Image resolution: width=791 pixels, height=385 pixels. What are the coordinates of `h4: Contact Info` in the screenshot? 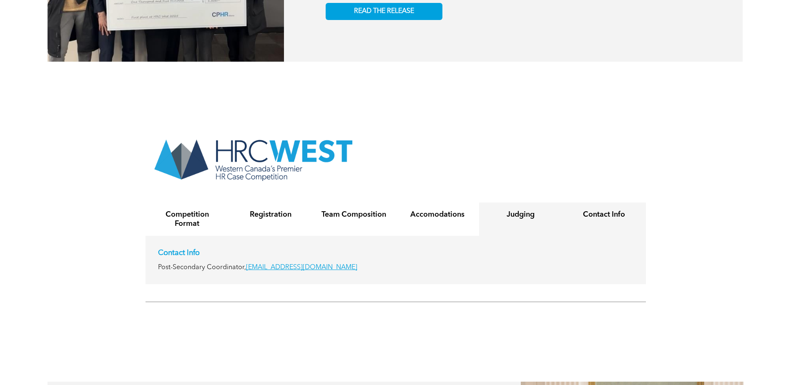 It's located at (604, 215).